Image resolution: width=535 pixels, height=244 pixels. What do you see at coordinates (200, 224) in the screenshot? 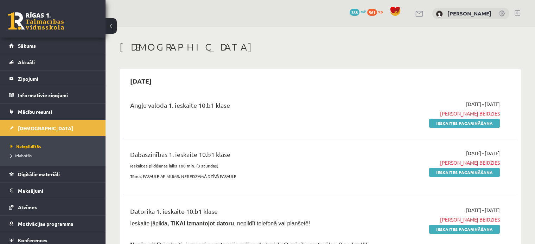
I see `b: , TIKAI izmantojot datoru` at bounding box center [200, 224].